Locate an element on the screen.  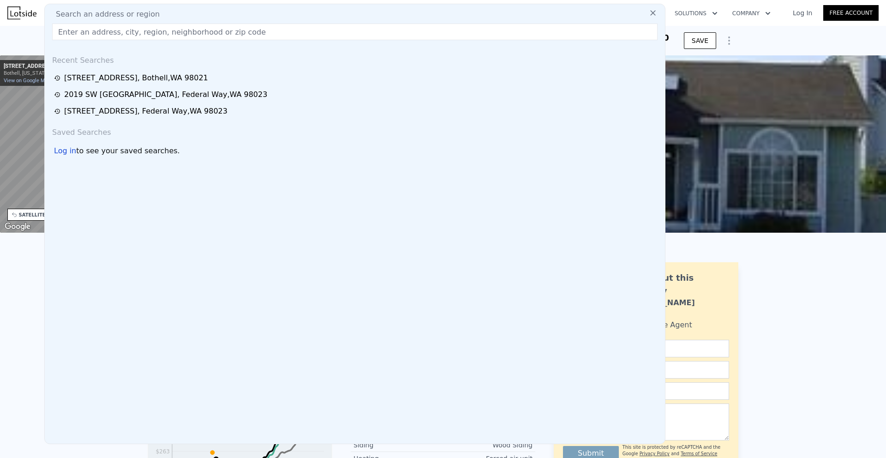
button: SAVE is located at coordinates (700, 41).